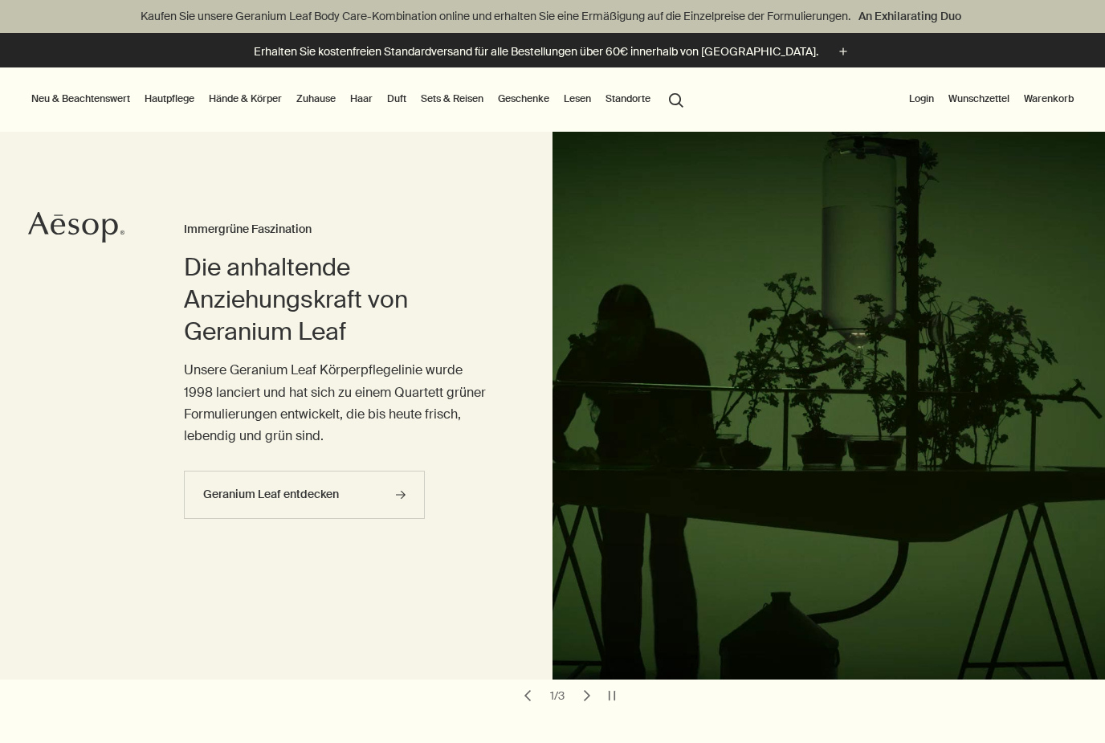 The image size is (1105, 743). I want to click on a: Hände & Körper, so click(245, 99).